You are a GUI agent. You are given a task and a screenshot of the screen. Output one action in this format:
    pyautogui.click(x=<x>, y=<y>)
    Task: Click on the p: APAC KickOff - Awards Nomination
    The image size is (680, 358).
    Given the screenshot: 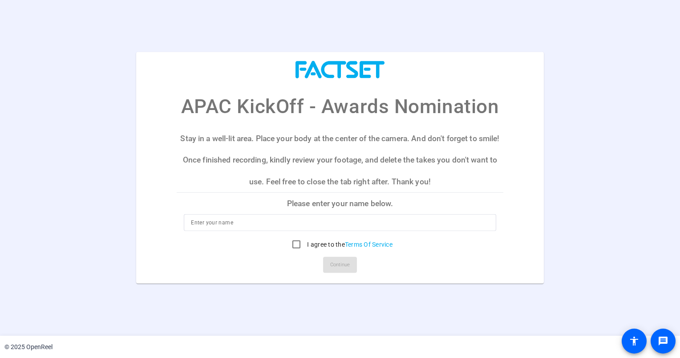 What is the action you would take?
    pyautogui.click(x=340, y=106)
    